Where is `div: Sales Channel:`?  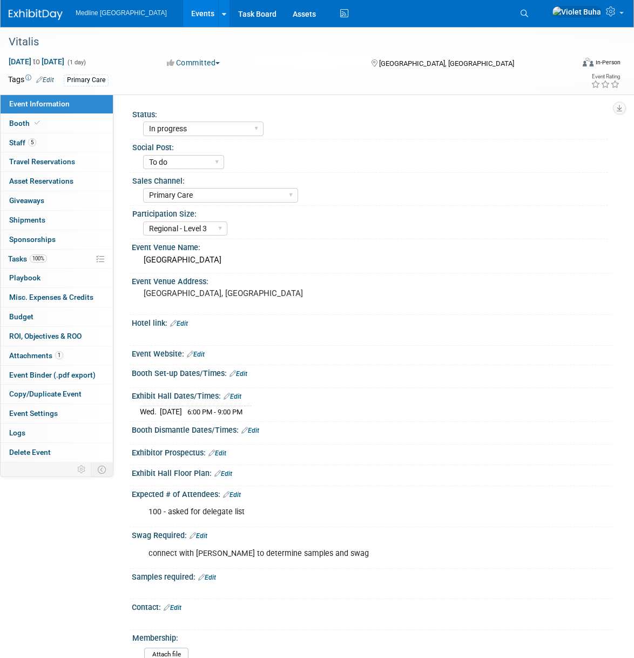
div: Sales Channel: is located at coordinates (370, 179).